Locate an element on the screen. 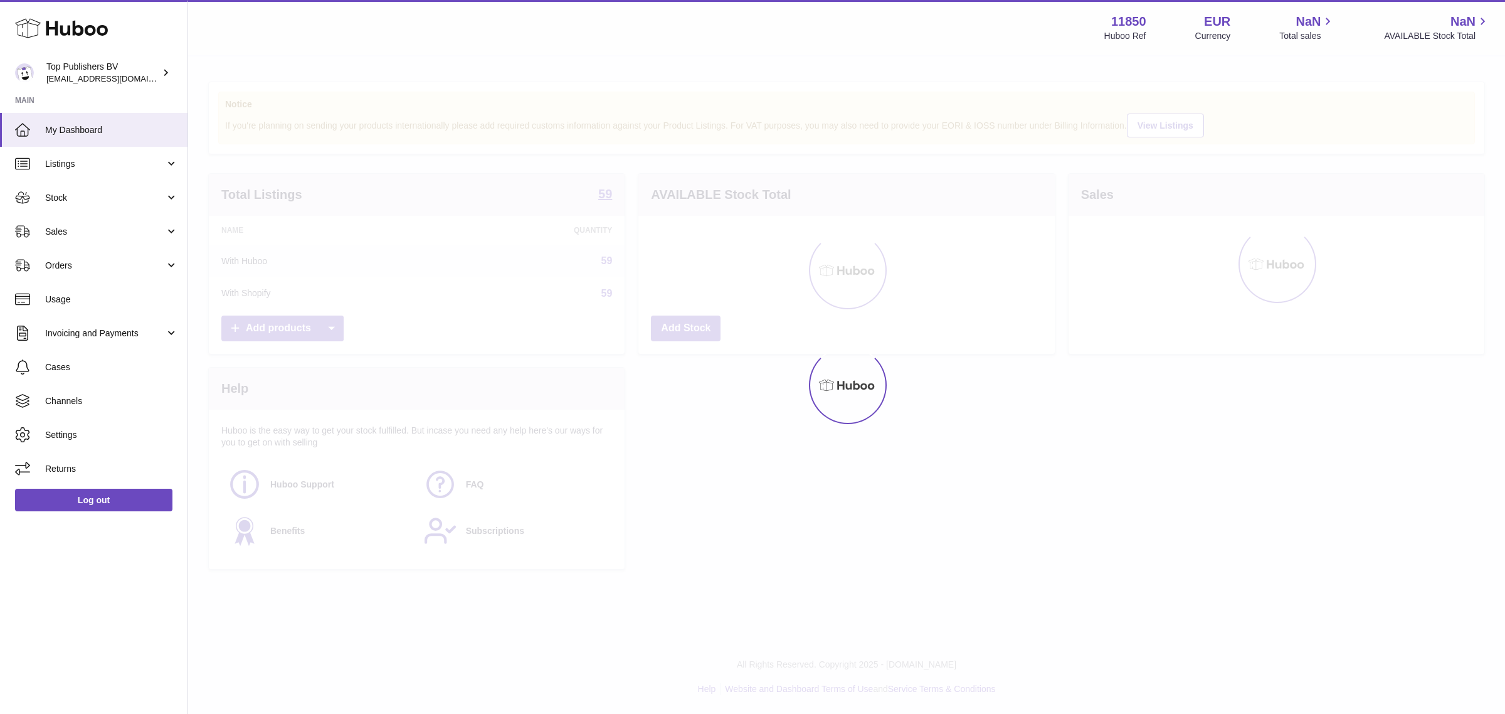  img: internalAdmin-11850@internal.huboo.com is located at coordinates (24, 73).